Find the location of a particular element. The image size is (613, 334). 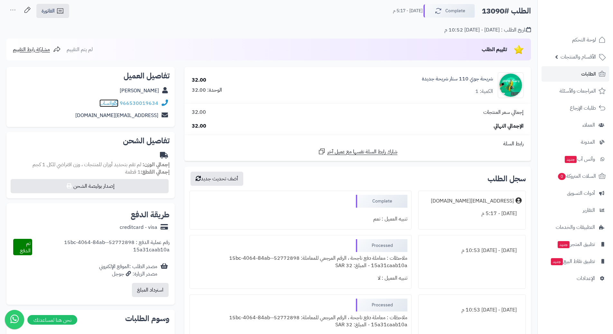

div: creditcard - visa is located at coordinates (138, 227).